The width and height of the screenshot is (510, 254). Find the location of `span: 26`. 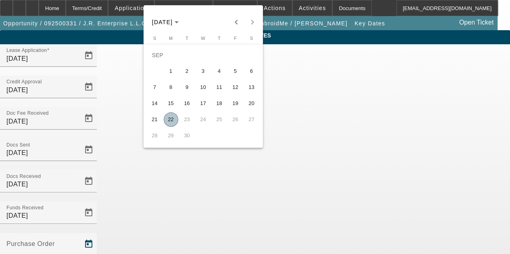

span: 26 is located at coordinates (235, 120).